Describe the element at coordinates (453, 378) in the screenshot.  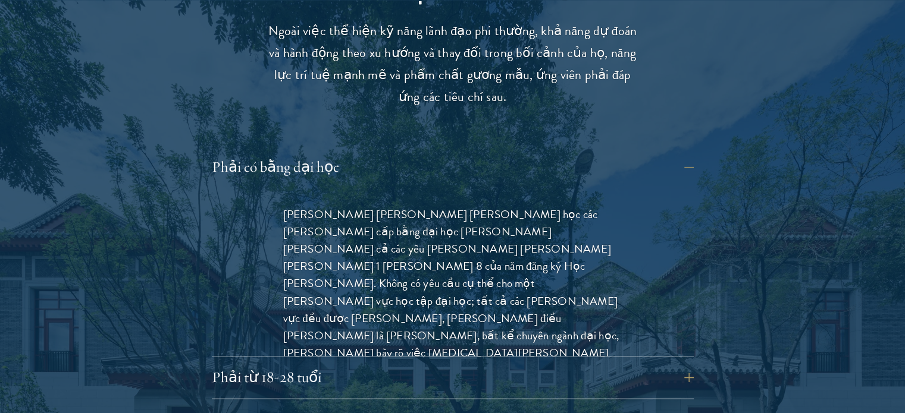
I see `button: Phải từ 18-28 tuổi` at that location.